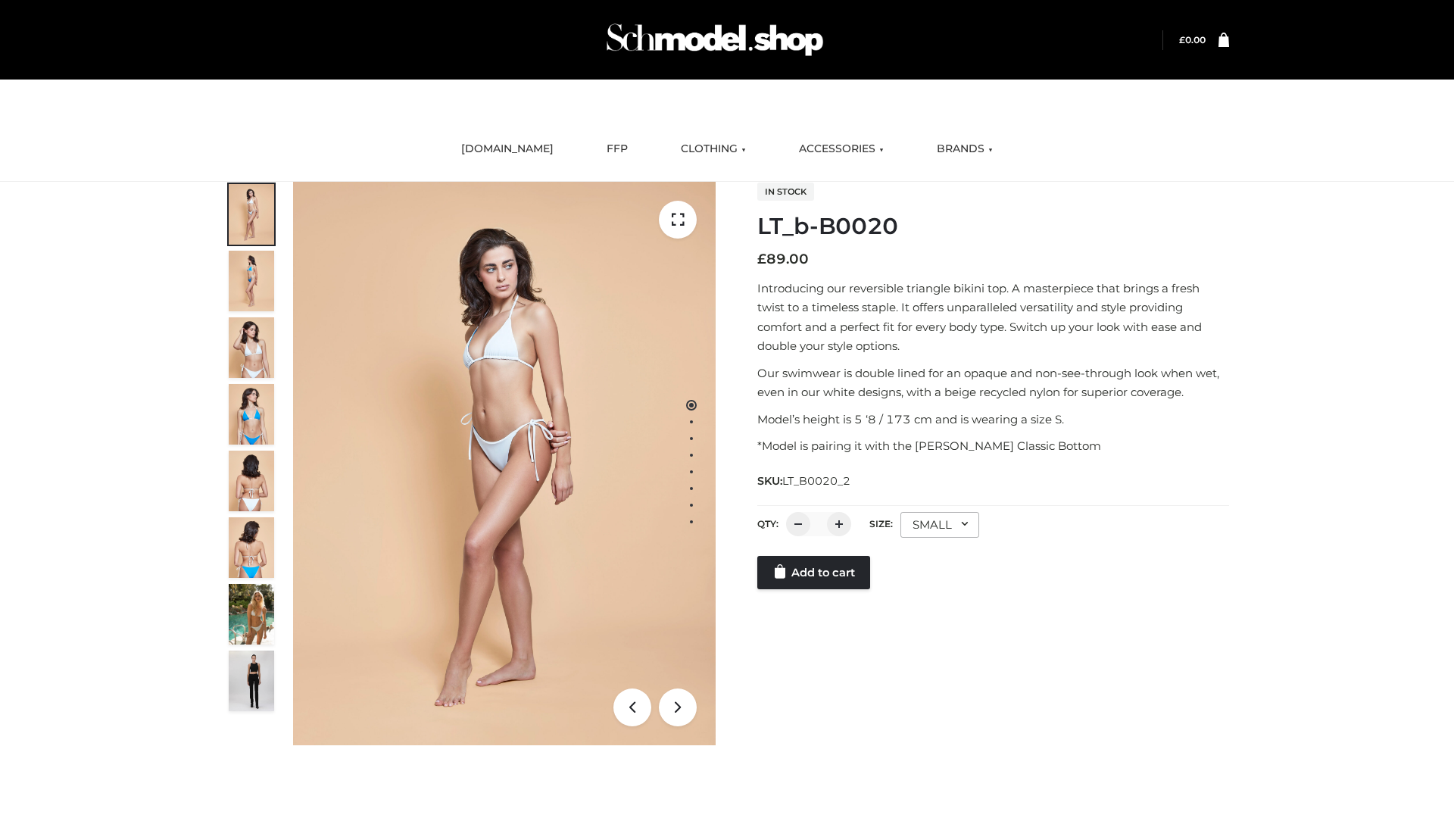 The height and width of the screenshot is (818, 1454). Describe the element at coordinates (251, 281) in the screenshot. I see `img: ArielClassicBikiniTop_CloudNine_AzureSky_OW114ECO_2-scaled.jpg` at that location.